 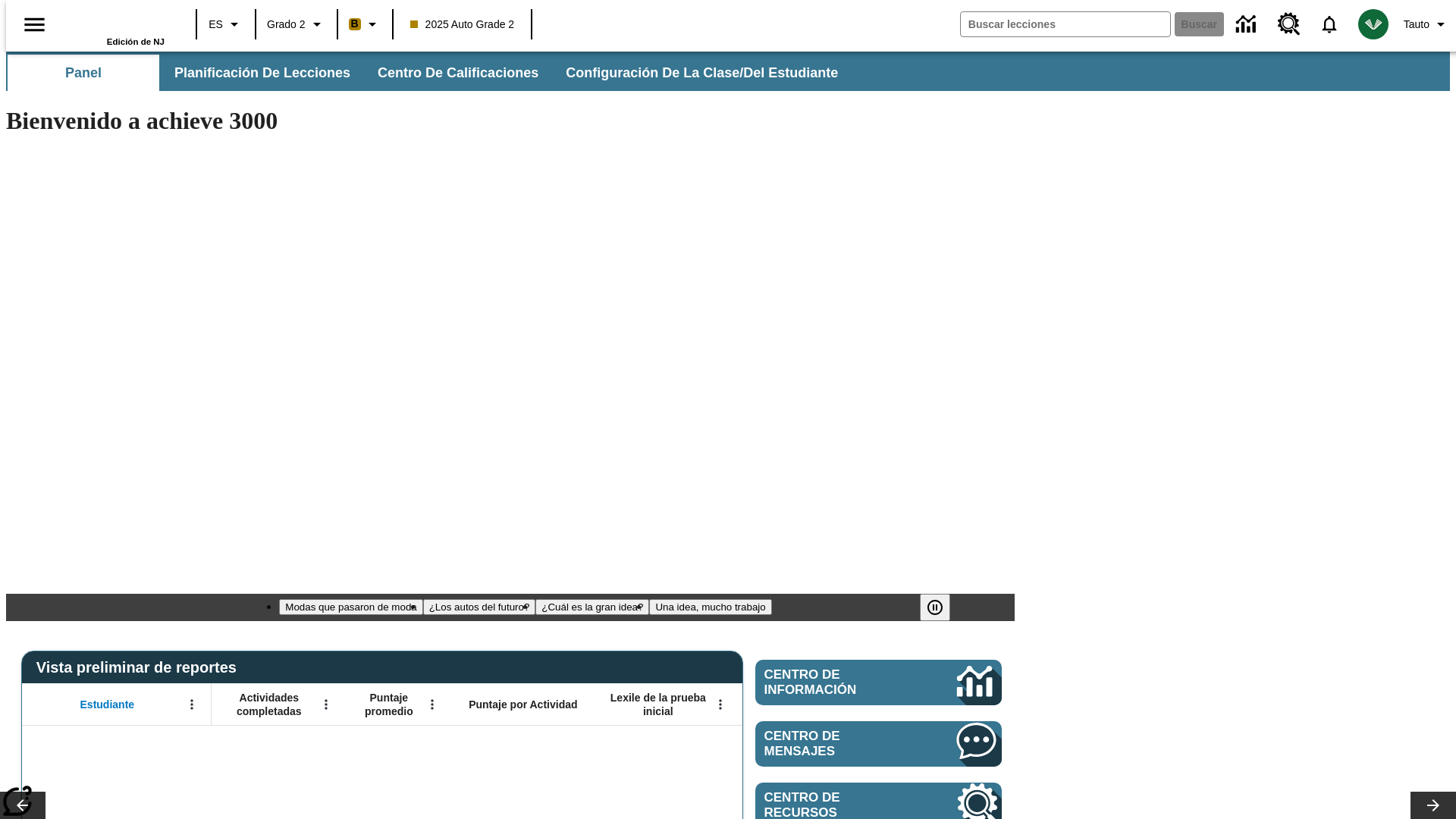 What do you see at coordinates (140, 667) in the screenshot?
I see `span: Vista preliminar de reportes` at bounding box center [140, 667].